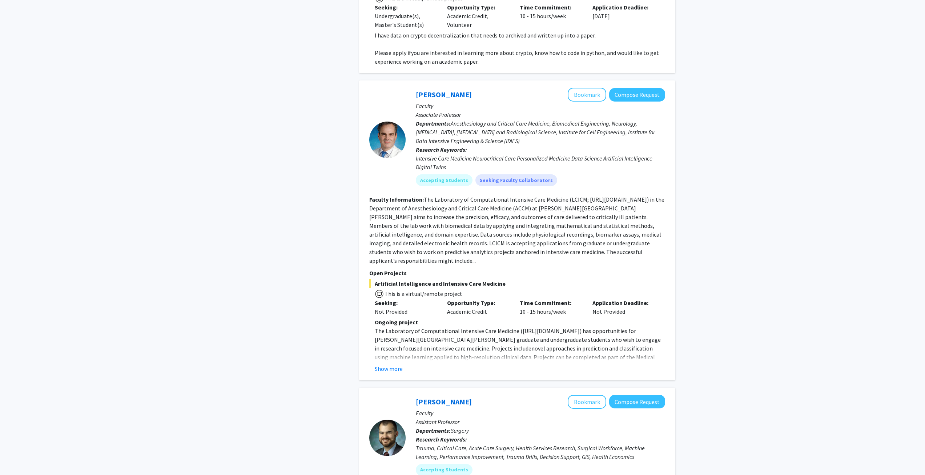 This screenshot has width=925, height=475. What do you see at coordinates (444, 180) in the screenshot?
I see `mat-chip: Accepting Students` at bounding box center [444, 180].